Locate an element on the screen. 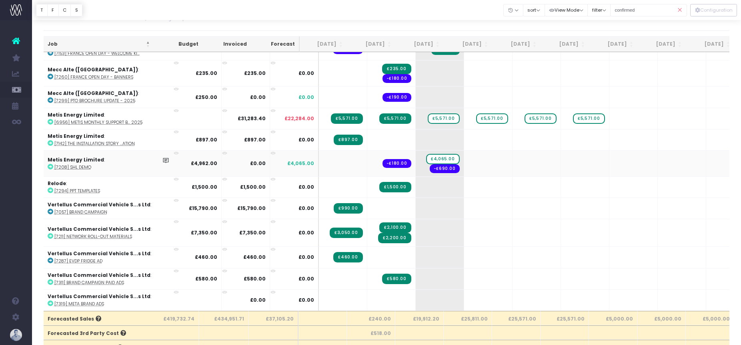  abbr: [7211] Network Roll-out materials is located at coordinates (93, 236).